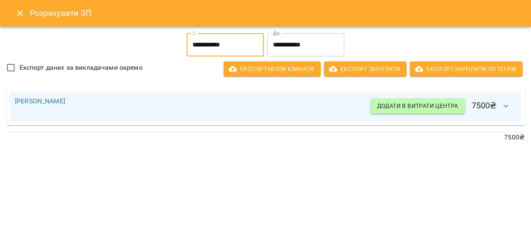  What do you see at coordinates (266, 137) in the screenshot?
I see `p: 7500 ₴` at bounding box center [266, 137].